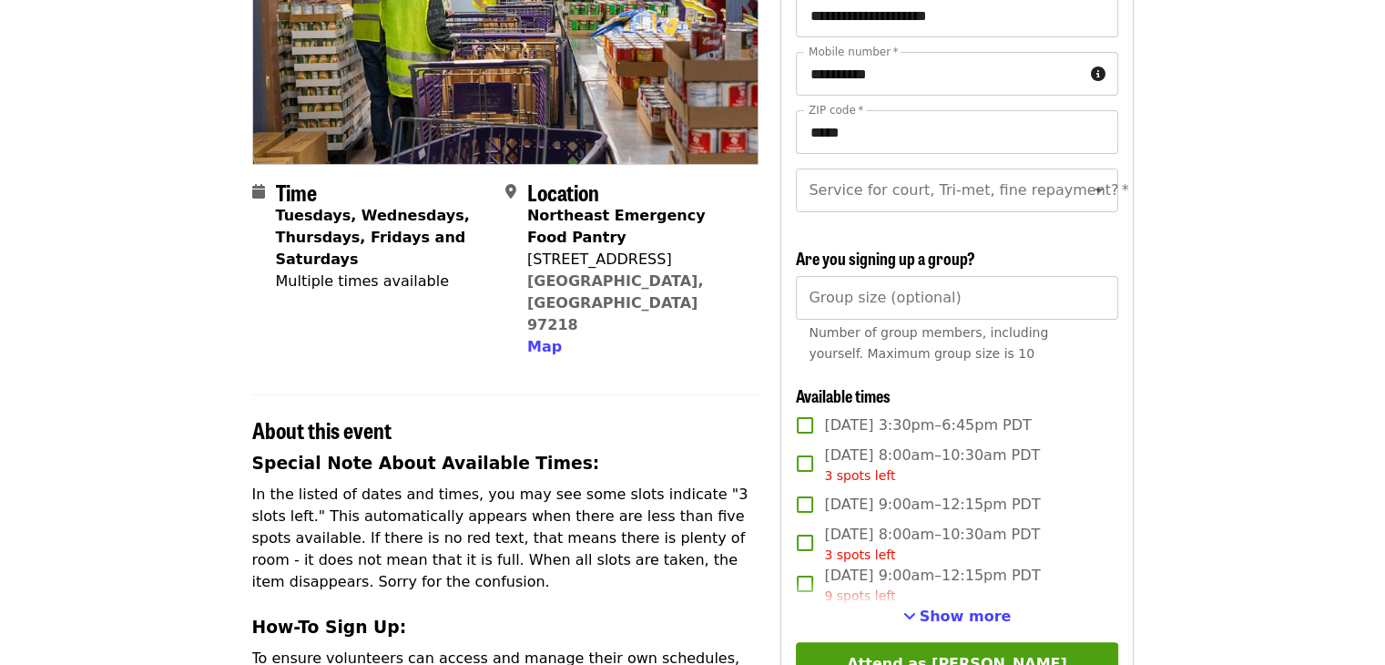 The height and width of the screenshot is (665, 1385). Describe the element at coordinates (616, 226) in the screenshot. I see `strong: Northeast Emergency Food Pantry` at that location.